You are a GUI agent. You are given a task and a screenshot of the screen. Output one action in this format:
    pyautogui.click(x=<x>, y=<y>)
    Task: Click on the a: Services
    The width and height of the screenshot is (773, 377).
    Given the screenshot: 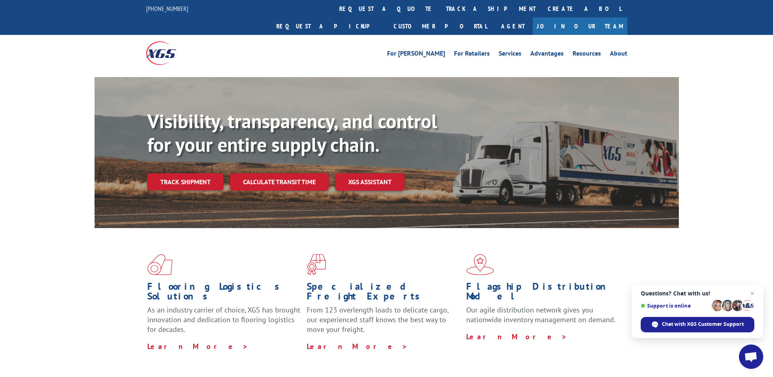 What is the action you would take?
    pyautogui.click(x=510, y=55)
    